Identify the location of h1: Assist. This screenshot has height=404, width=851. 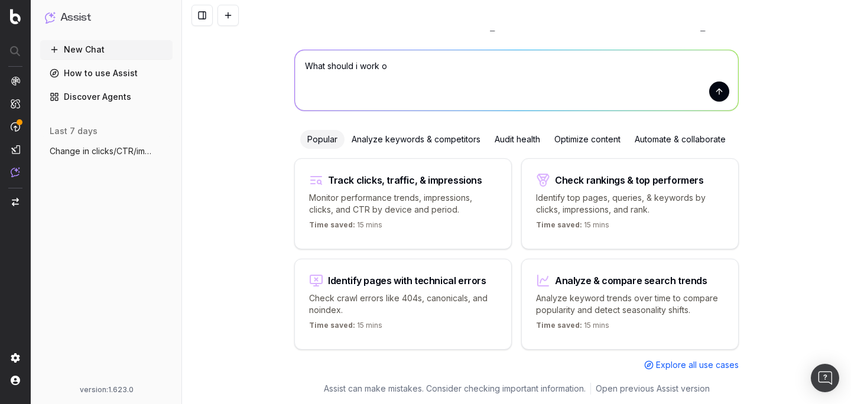
(76, 18).